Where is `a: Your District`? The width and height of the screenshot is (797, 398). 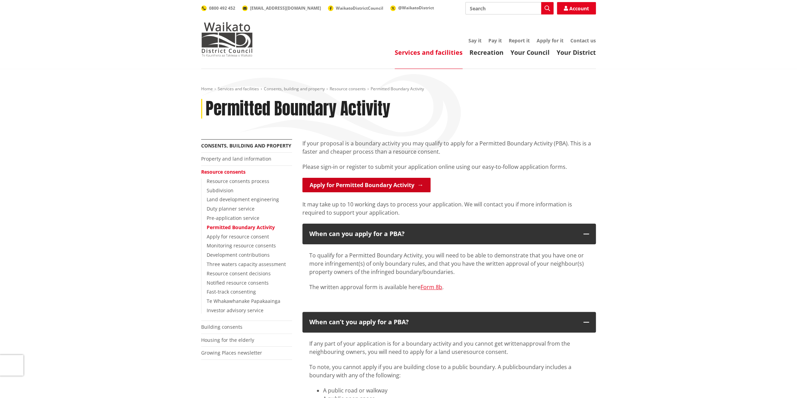
a: Your District is located at coordinates (576, 52).